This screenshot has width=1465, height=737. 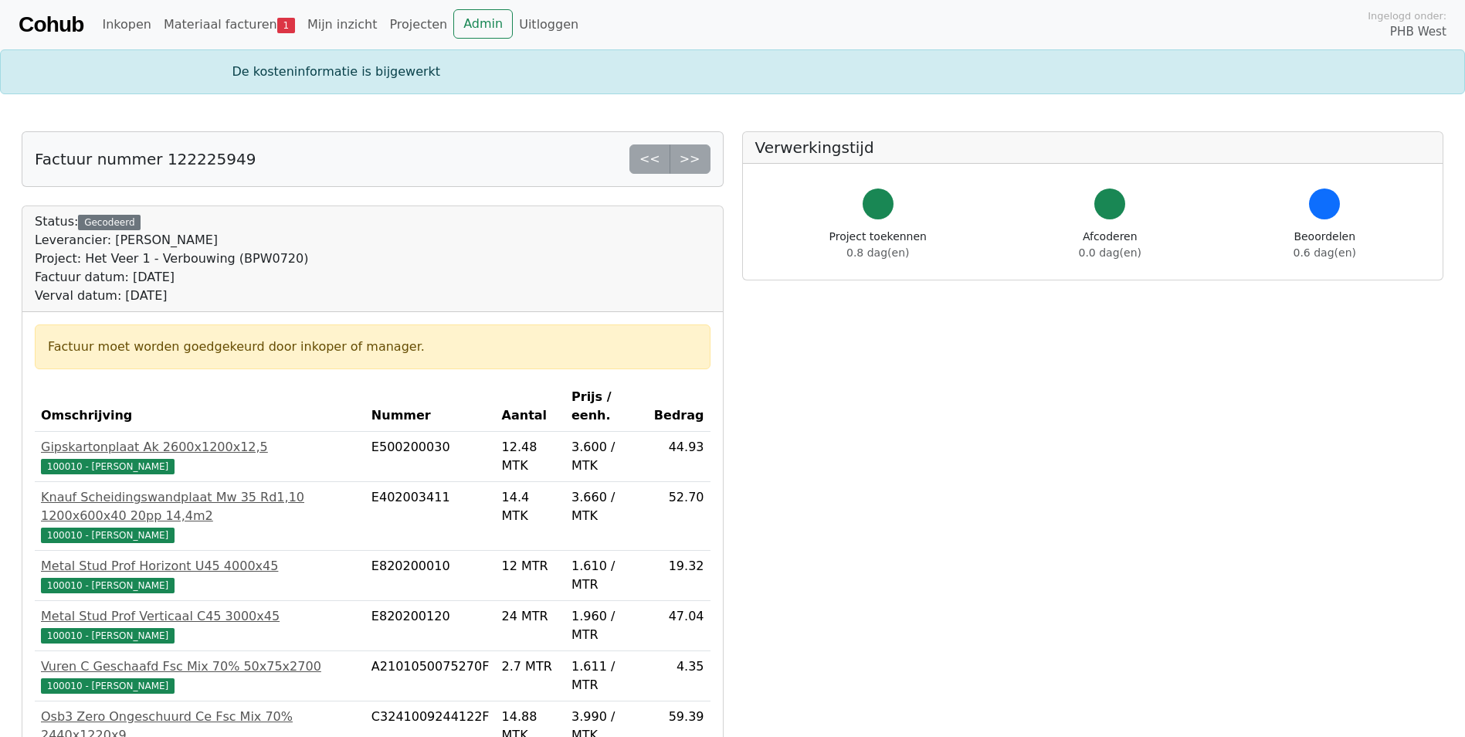 I want to click on div: Knauf Scheidingswandplaat Mw 35 Rd1,10 1200x600x40 20pp 14,4m2, so click(x=200, y=507).